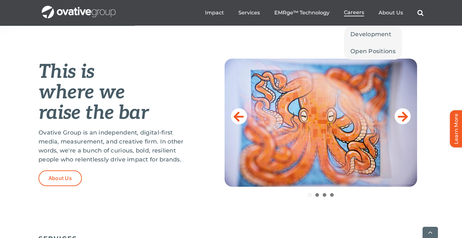  I want to click on a: EMRge™ Technology, so click(302, 13).